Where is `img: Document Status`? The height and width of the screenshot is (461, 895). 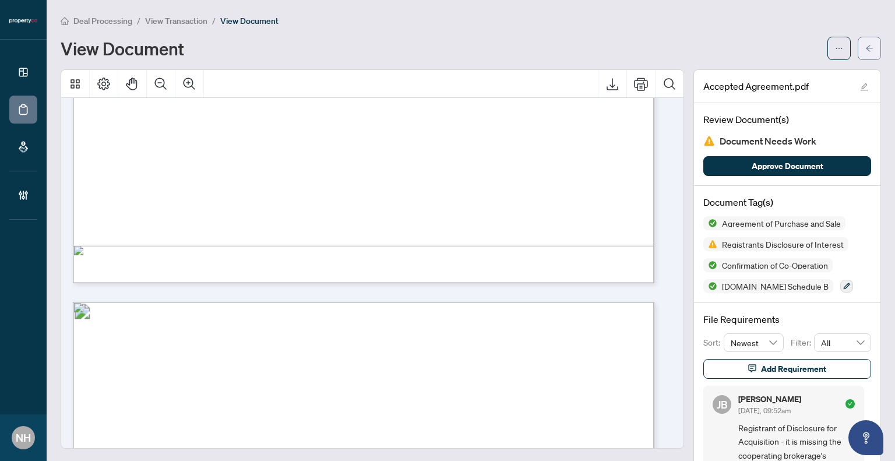
img: Document Status is located at coordinates (709, 141).